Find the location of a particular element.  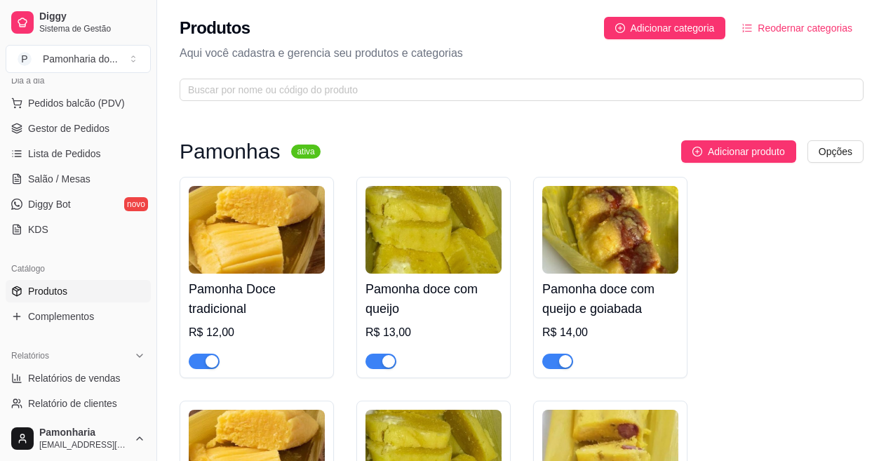

input: Buscar por nome ou código do produto is located at coordinates (515, 90).